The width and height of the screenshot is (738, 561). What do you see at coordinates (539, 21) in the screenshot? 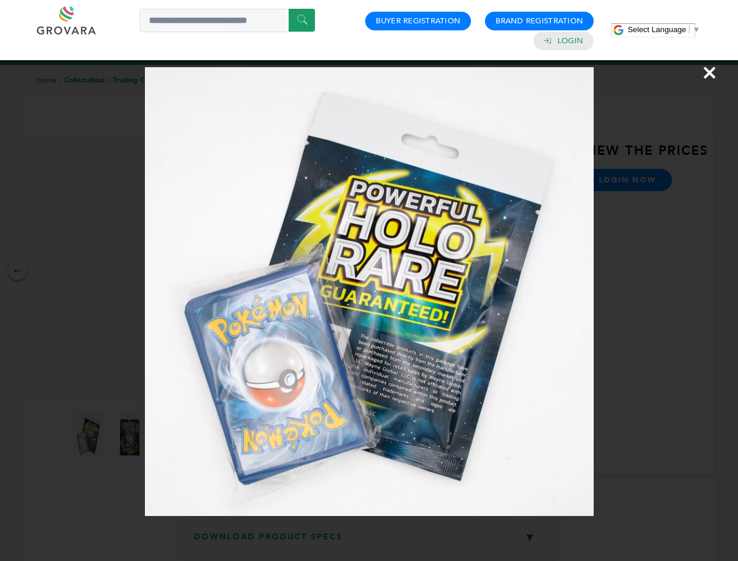
I see `a: Brand Registration` at bounding box center [539, 21].